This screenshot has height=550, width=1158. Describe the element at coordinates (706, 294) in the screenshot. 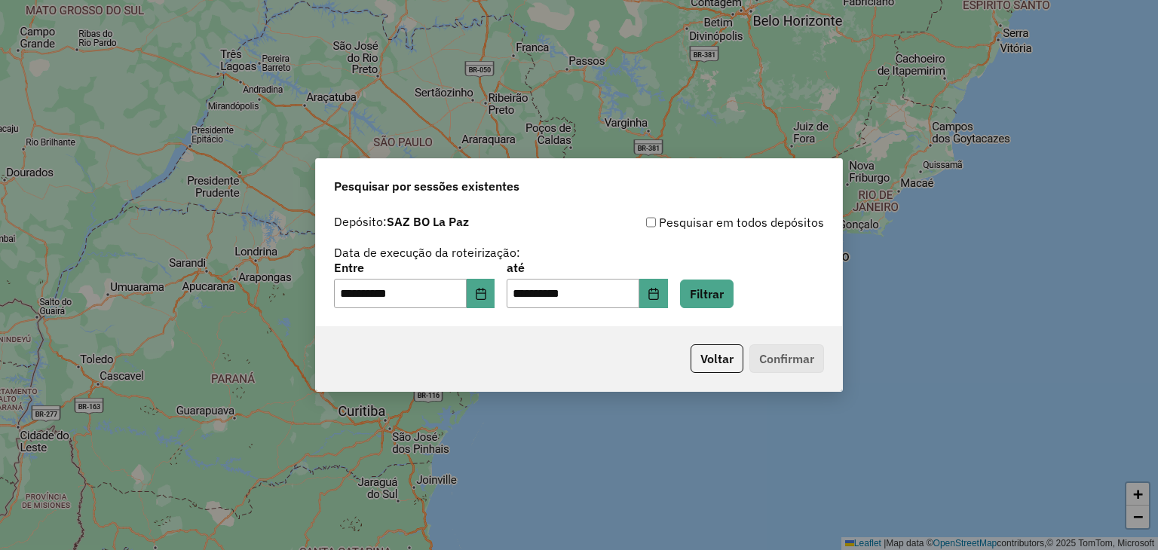

I see `button: Filtrar` at that location.